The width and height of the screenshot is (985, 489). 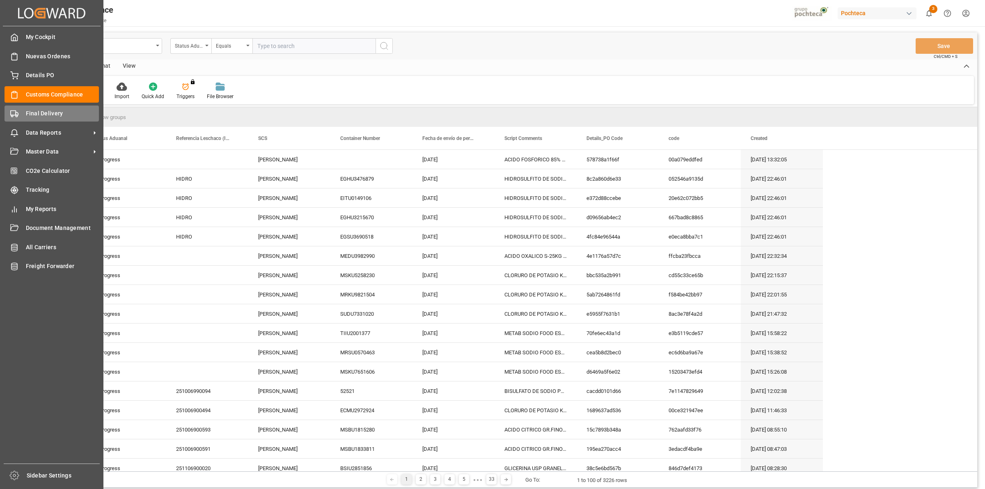 What do you see at coordinates (371, 314) in the screenshot?
I see `div: SUDU7331020` at bounding box center [371, 314].